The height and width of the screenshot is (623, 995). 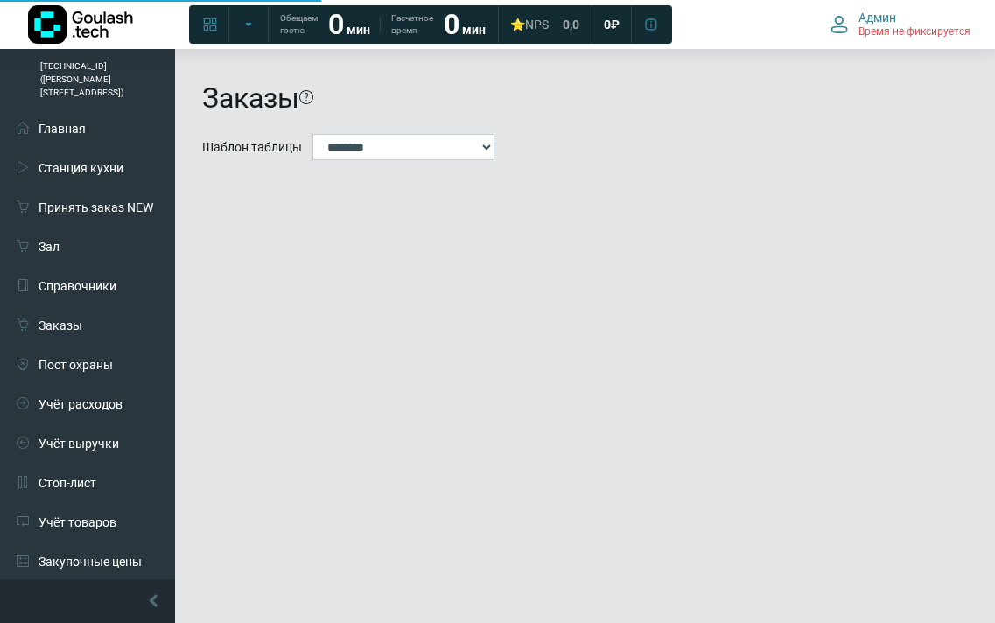 What do you see at coordinates (250, 98) in the screenshot?
I see `h1: Заказы` at bounding box center [250, 98].